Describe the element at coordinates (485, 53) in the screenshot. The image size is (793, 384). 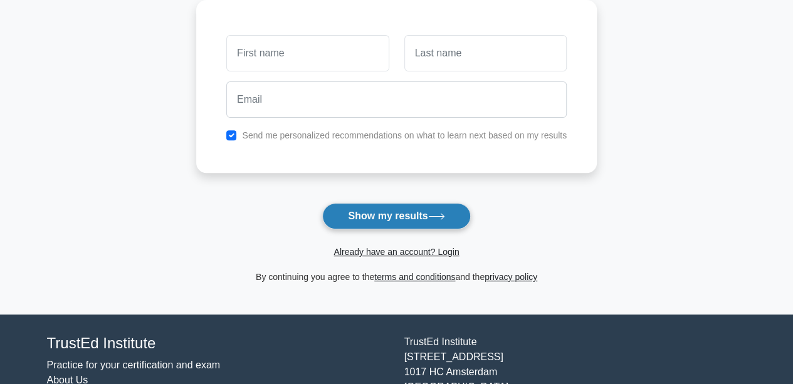
I see `input: Last name` at that location.